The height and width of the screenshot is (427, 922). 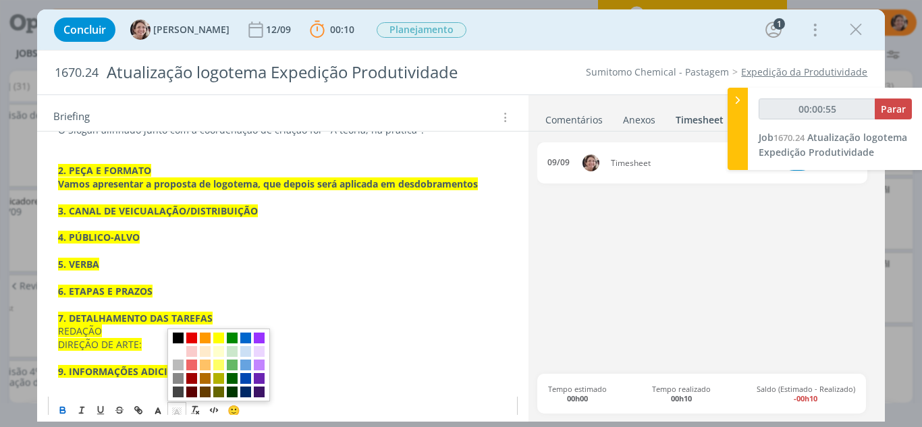 What do you see at coordinates (779, 24) in the screenshot?
I see `div: 1` at bounding box center [779, 24].